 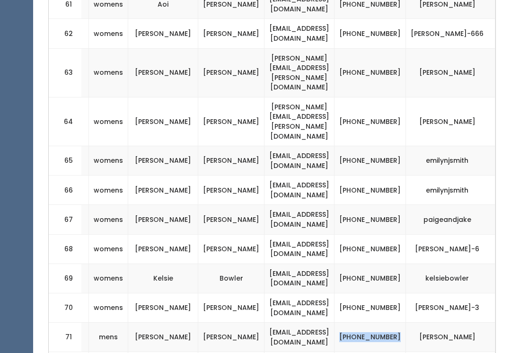 I want to click on td: Kelsie, so click(x=163, y=278).